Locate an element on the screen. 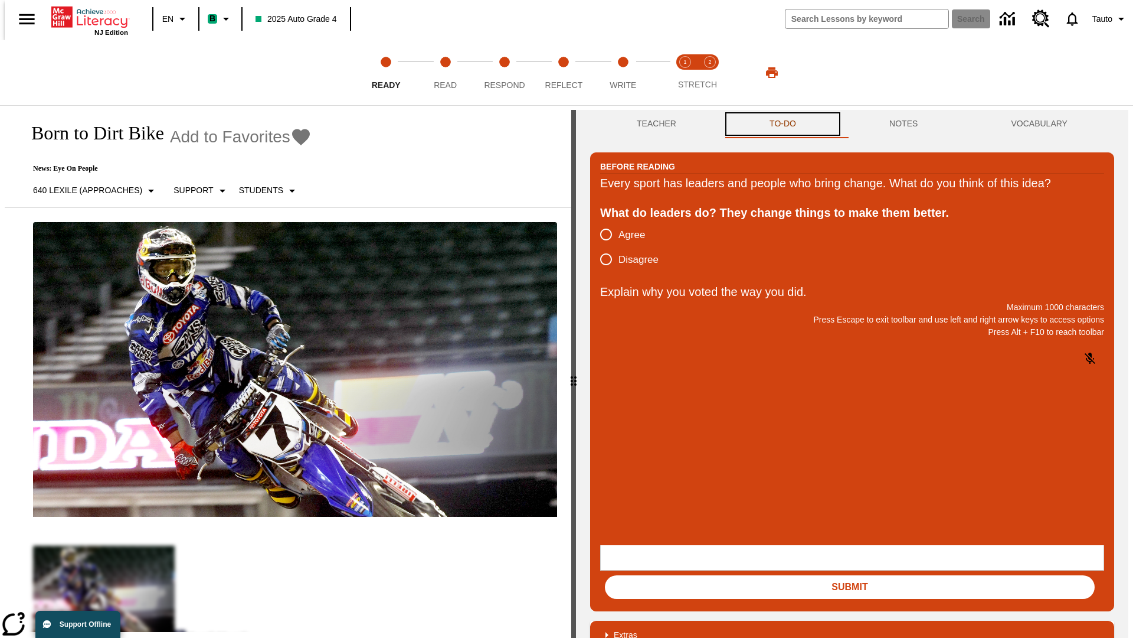  div: activity is located at coordinates (852, 374).